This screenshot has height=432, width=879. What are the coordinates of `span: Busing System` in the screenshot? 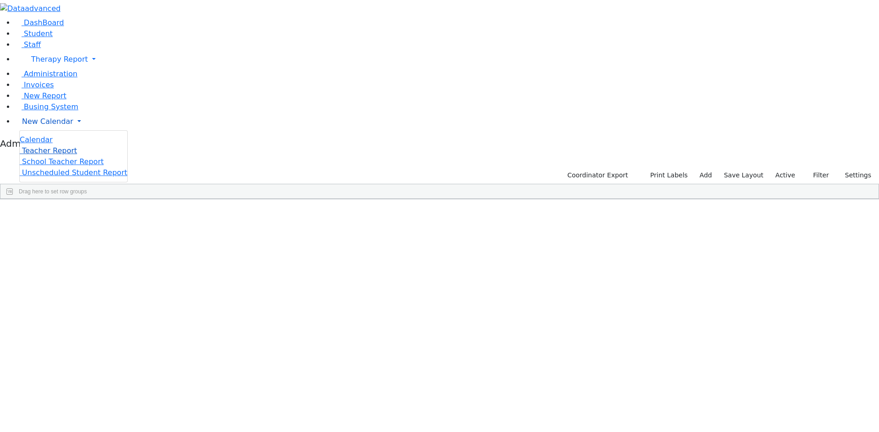 It's located at (51, 107).